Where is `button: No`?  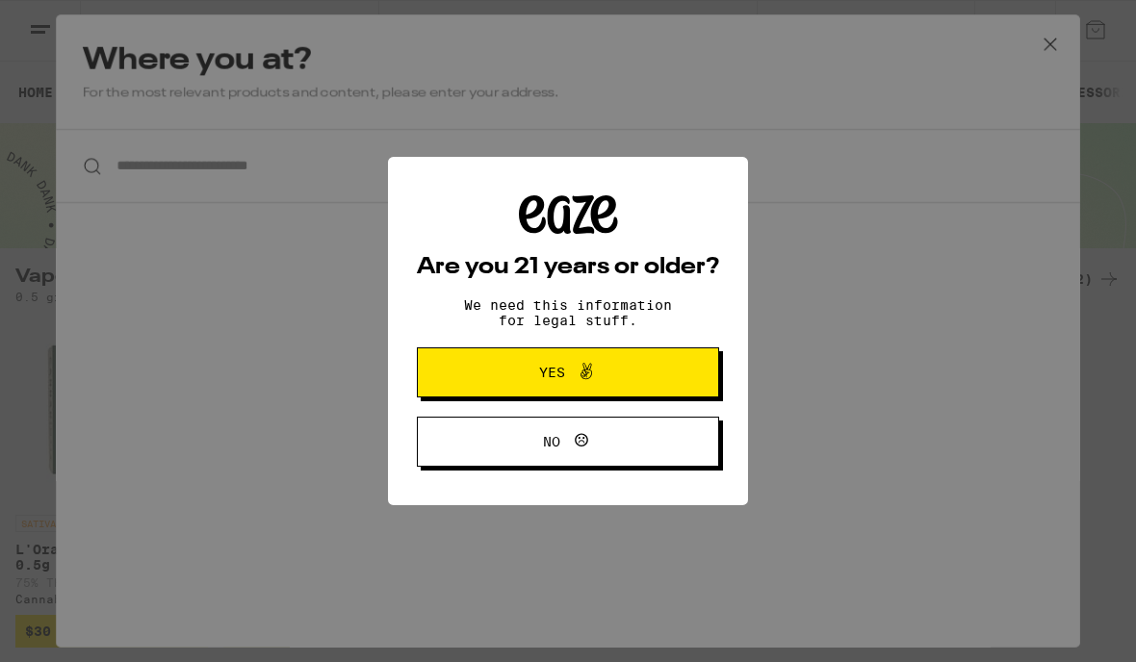 button: No is located at coordinates (568, 442).